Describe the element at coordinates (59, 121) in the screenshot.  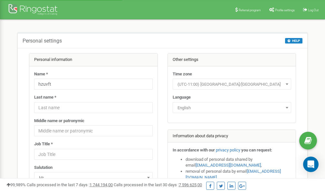
I see `label: Middle name or patronymic` at that location.